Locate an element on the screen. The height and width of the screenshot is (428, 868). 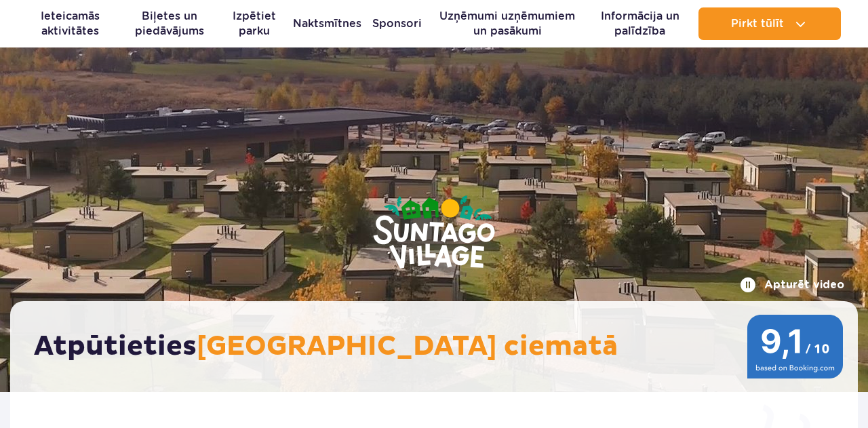
font: Apturēt video is located at coordinates (805, 285).